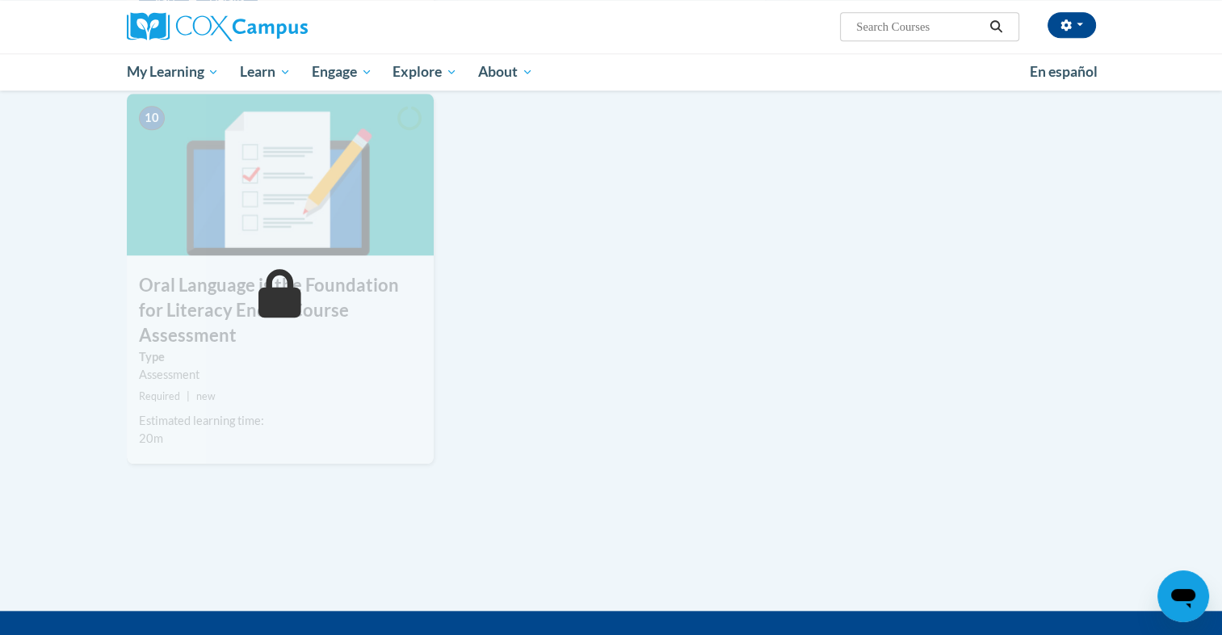 The width and height of the screenshot is (1222, 635). Describe the element at coordinates (159, 396) in the screenshot. I see `span: Required` at that location.